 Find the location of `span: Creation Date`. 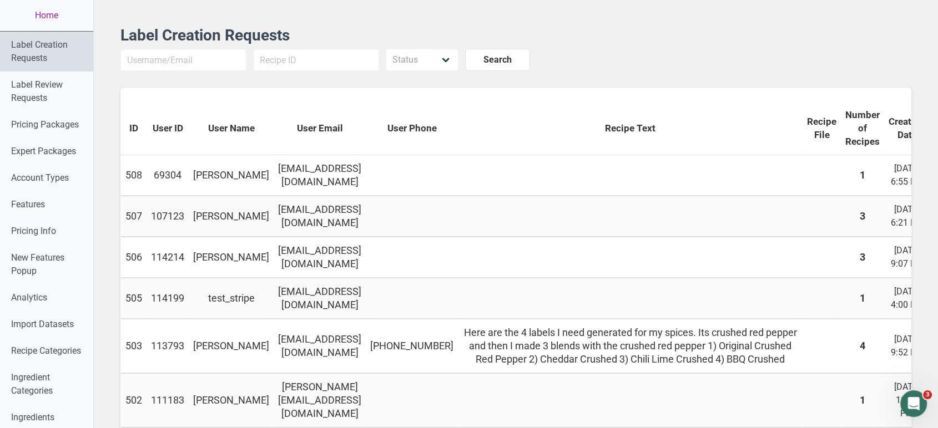

span: Creation Date is located at coordinates (906, 128).